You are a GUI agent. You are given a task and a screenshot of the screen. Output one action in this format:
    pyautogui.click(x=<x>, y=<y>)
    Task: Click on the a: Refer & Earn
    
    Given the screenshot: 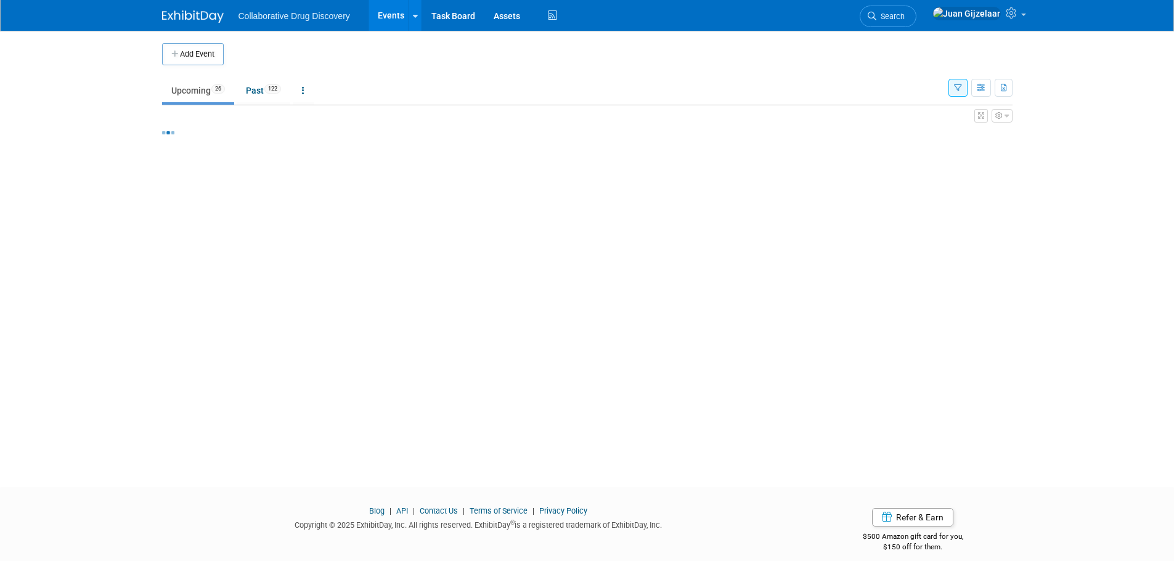 What is the action you would take?
    pyautogui.click(x=913, y=518)
    